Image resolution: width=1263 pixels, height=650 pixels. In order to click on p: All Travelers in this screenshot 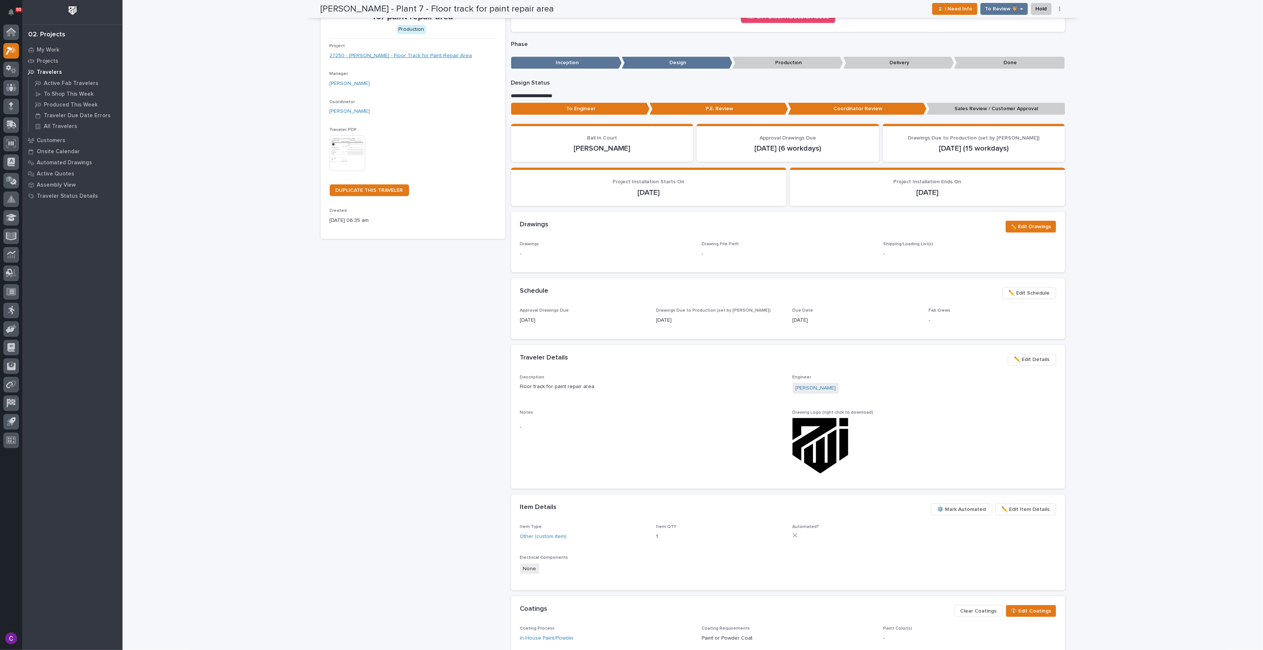, I will do `click(61, 127)`.